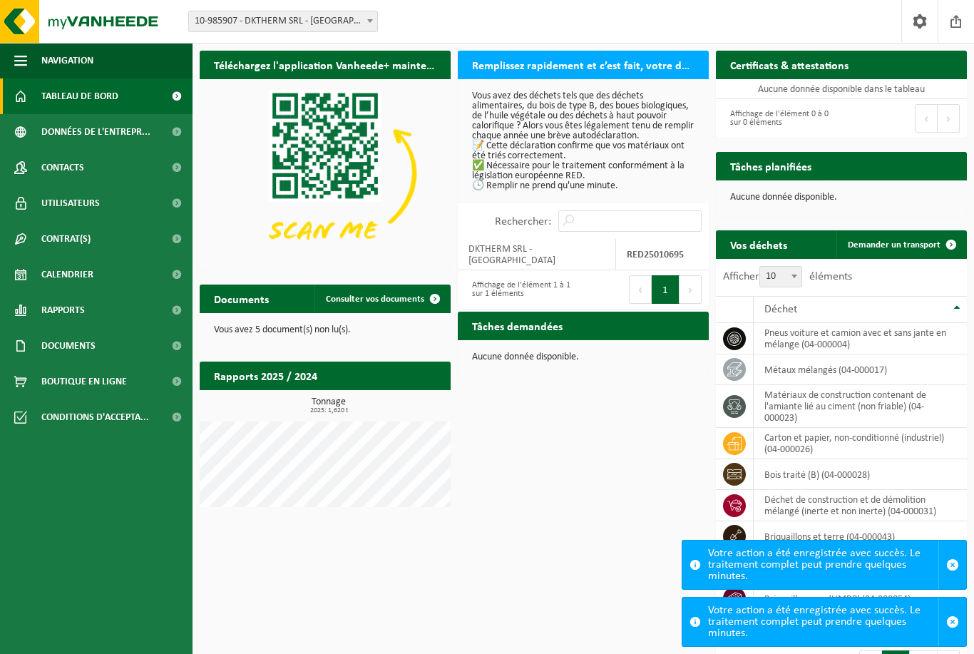 The image size is (974, 654). Describe the element at coordinates (901, 245) in the screenshot. I see `a: Demander un transport` at that location.